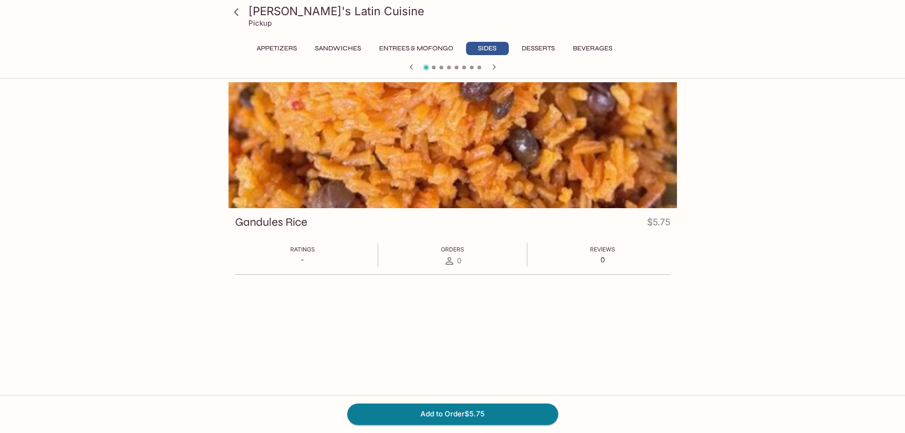  What do you see at coordinates (592, 48) in the screenshot?
I see `button: Beverages` at bounding box center [592, 48].